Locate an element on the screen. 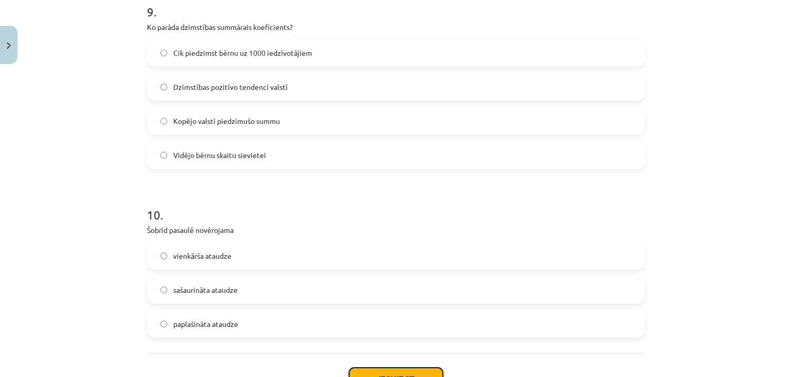 This screenshot has height=377, width=792. img: icon-close-lesson-0947bae3869378f0d4975bcd49f059093ad1ed9edebbc8119c70593378902aed.svg is located at coordinates (9, 45).